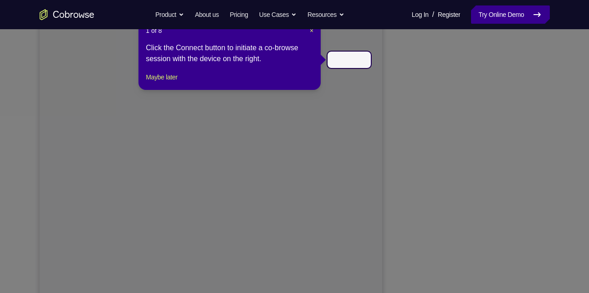  Describe the element at coordinates (510, 15) in the screenshot. I see `a: Try Online Demo` at that location.